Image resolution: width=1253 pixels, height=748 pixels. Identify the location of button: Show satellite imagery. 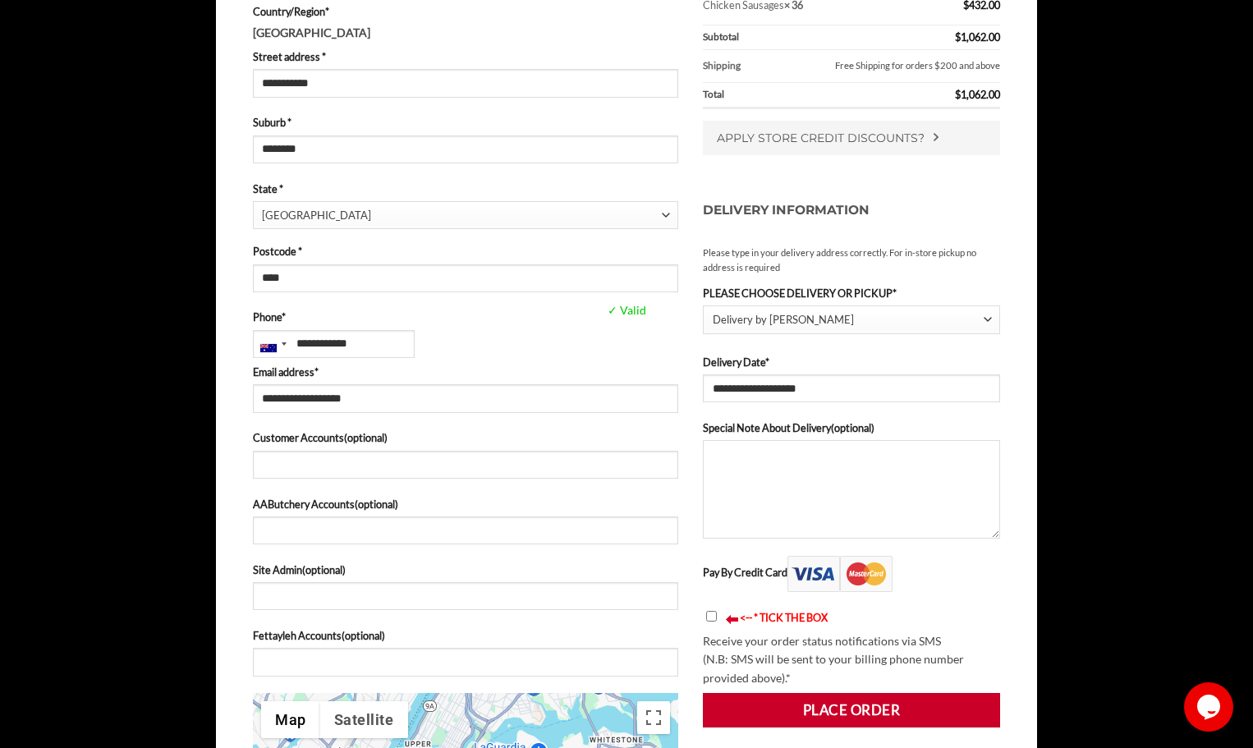
(364, 719).